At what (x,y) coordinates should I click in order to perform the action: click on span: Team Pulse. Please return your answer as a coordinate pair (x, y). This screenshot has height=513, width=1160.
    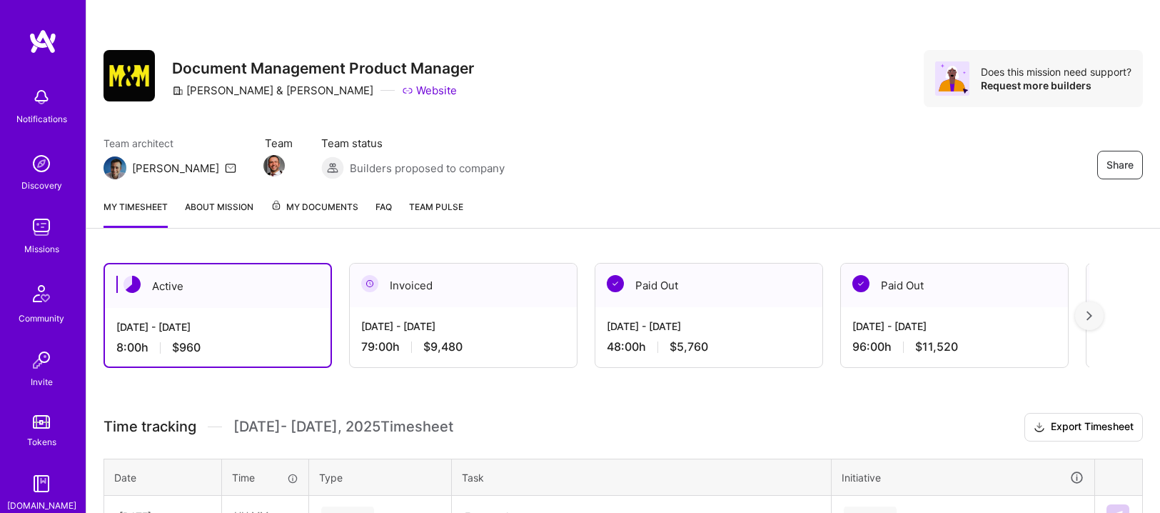
    Looking at the image, I should click on (436, 206).